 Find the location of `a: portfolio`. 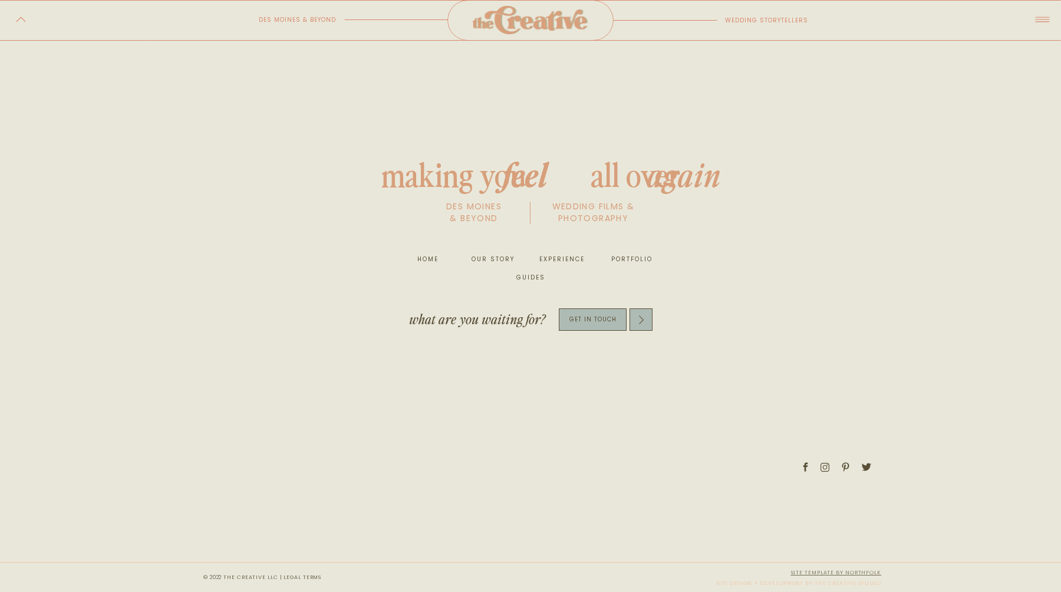

a: portfolio is located at coordinates (630, 259).